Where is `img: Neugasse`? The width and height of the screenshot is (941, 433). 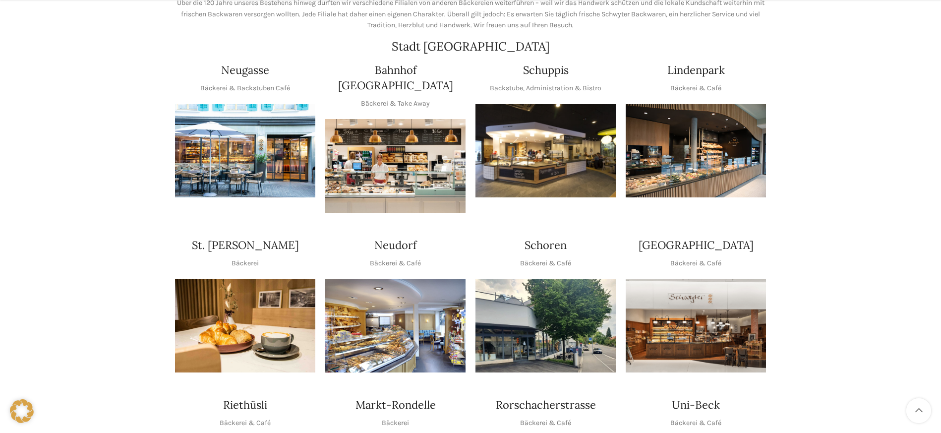 img: Neugasse is located at coordinates (245, 151).